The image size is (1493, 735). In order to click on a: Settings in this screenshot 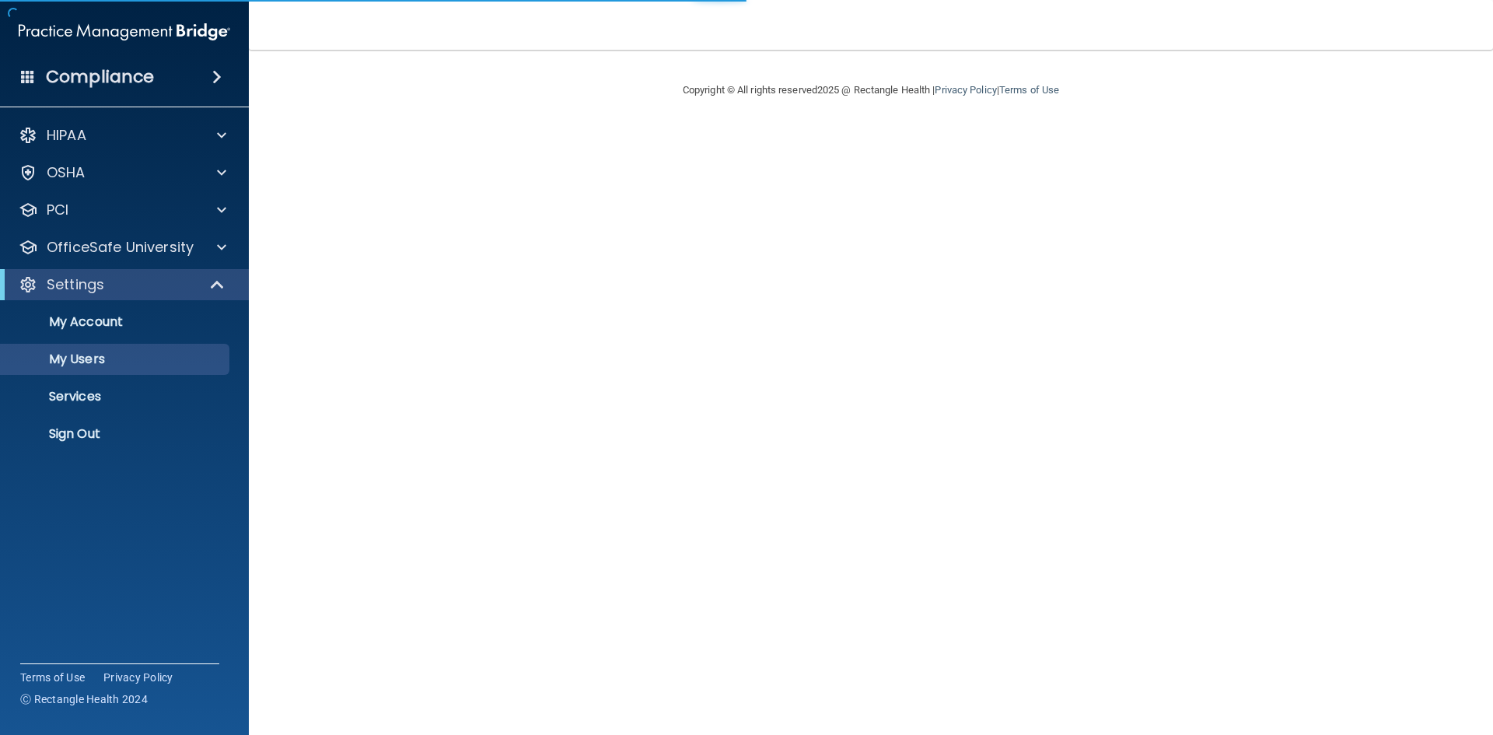, I will do `click(122, 285)`.